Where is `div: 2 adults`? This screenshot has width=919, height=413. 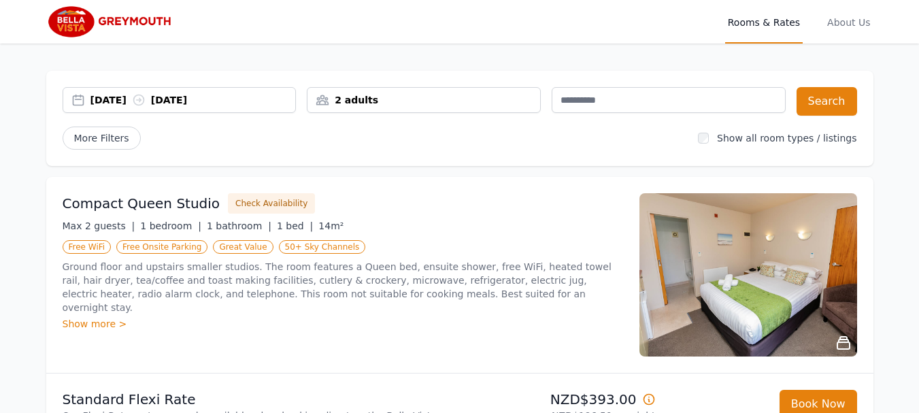
div: 2 adults is located at coordinates (424, 100).